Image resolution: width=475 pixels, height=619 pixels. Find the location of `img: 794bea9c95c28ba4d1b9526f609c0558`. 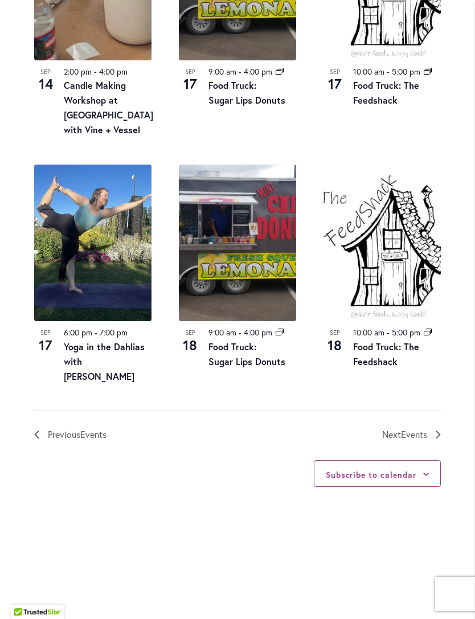

img: 794bea9c95c28ba4d1b9526f609c0558 is located at coordinates (93, 243).